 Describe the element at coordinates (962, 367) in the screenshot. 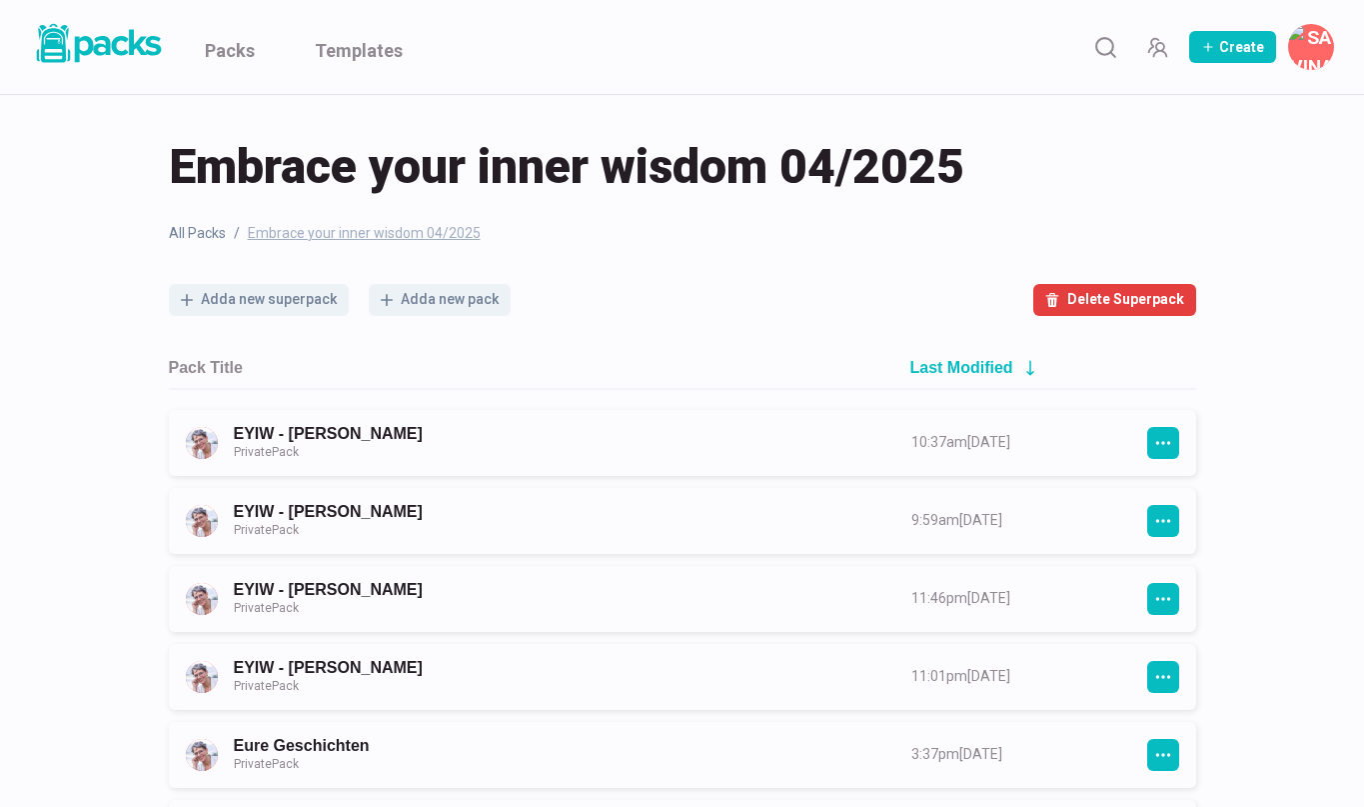

I see `h2: Last Modified` at that location.